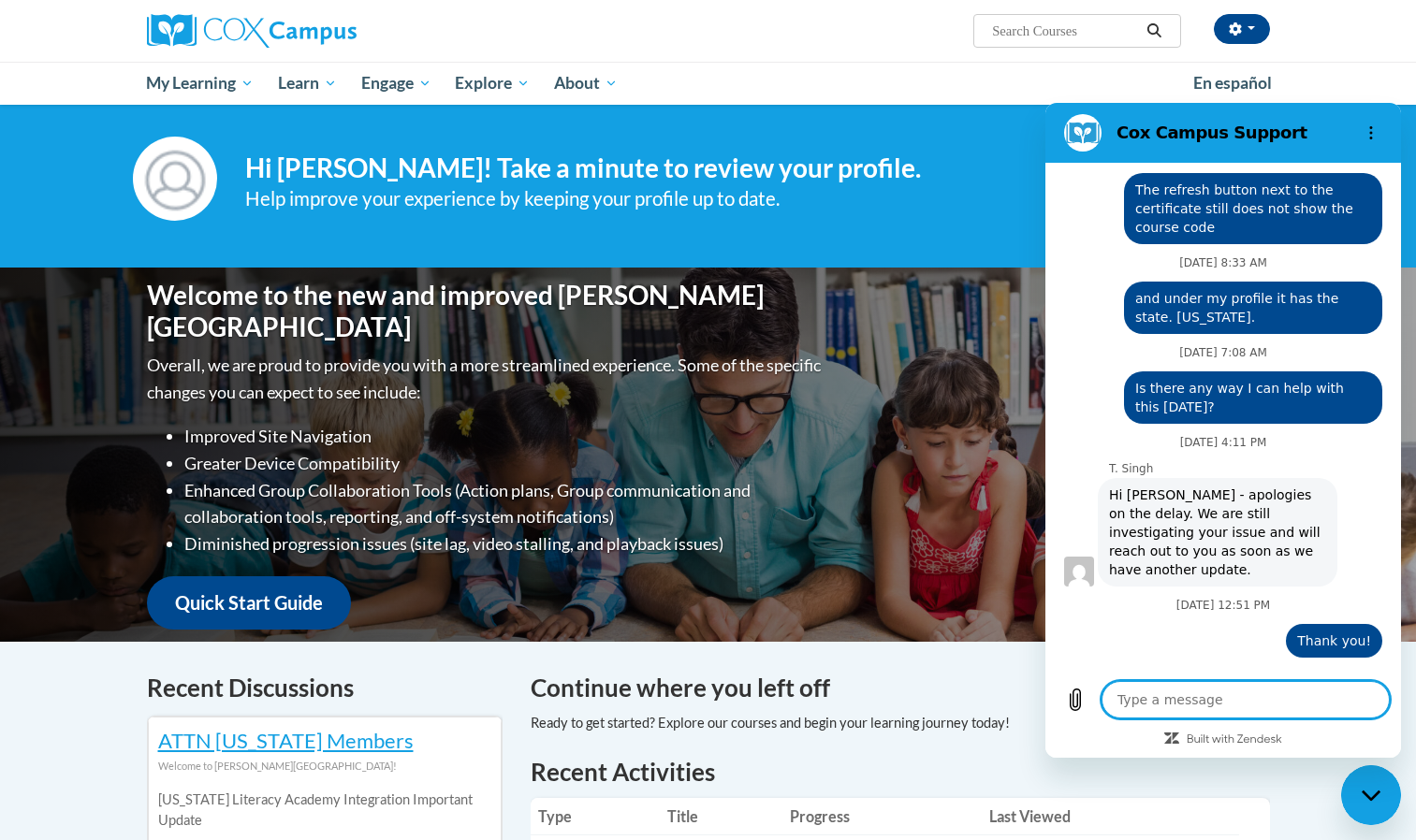 The height and width of the screenshot is (840, 1416). Describe the element at coordinates (208, 106) in the screenshot. I see `span: The refresh button next to the certificate still does not show the course code` at that location.